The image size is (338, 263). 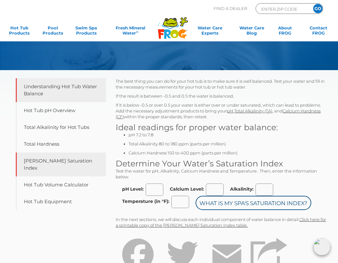 I want to click on input: Zip Code Form, so click(x=283, y=9).